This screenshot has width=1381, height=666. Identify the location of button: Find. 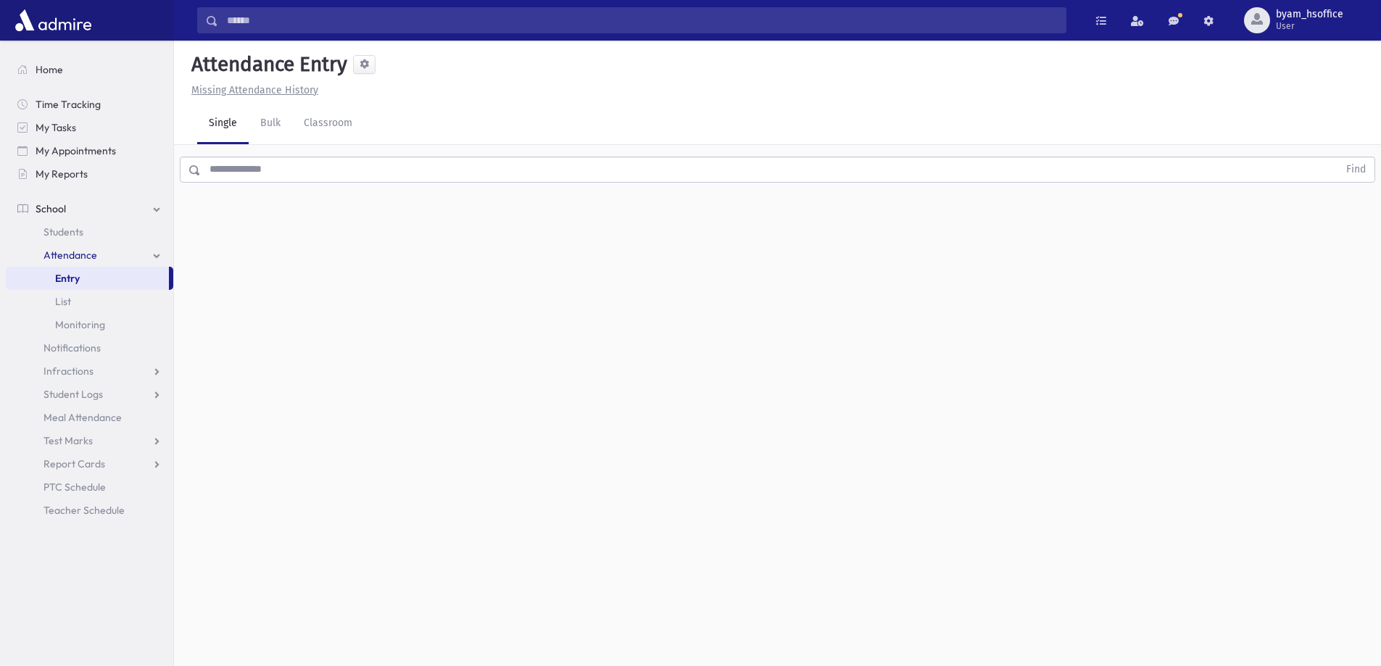
(1355, 170).